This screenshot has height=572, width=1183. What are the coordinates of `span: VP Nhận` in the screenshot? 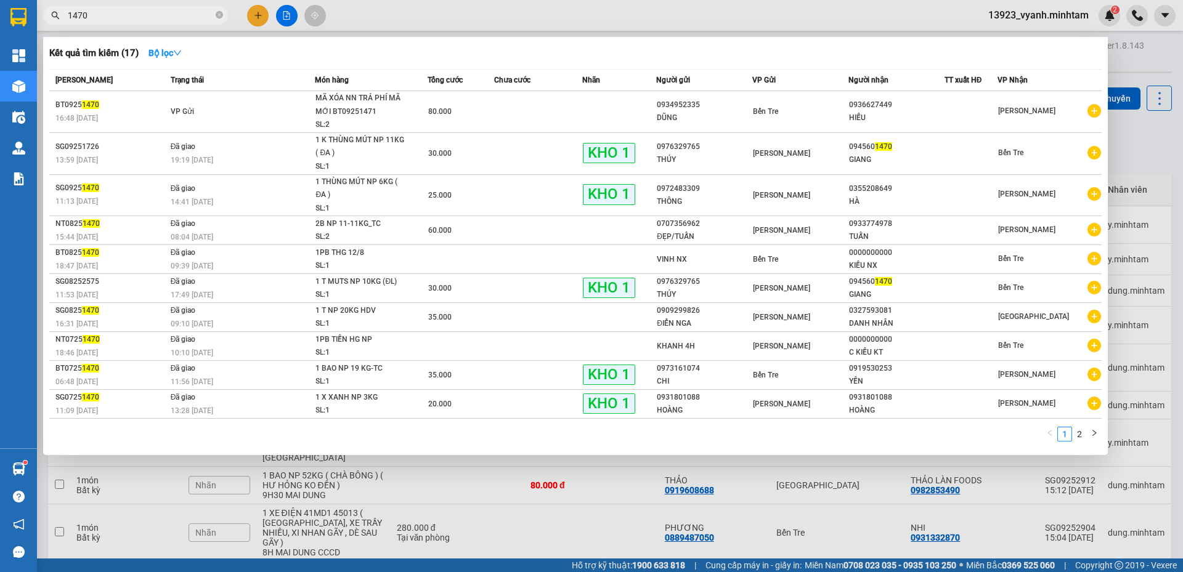 It's located at (1012, 80).